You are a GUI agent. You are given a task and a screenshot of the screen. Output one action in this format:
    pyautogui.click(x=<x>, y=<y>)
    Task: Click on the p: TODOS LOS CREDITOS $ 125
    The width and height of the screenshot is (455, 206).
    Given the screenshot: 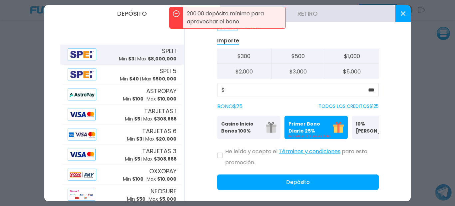 What is the action you would take?
    pyautogui.click(x=349, y=106)
    